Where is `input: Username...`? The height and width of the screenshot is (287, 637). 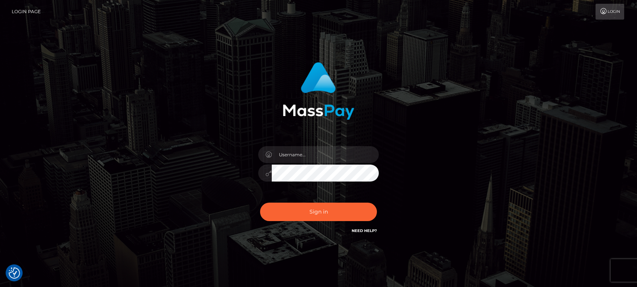
input: Username... is located at coordinates (325, 155).